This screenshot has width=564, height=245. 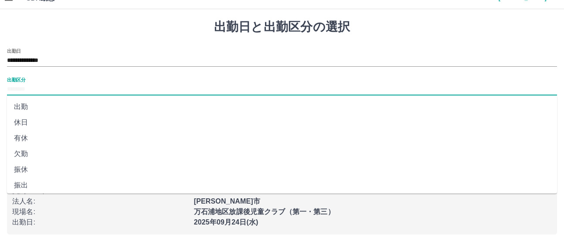 What do you see at coordinates (226, 222) in the screenshot?
I see `b: 2025年09月24日(水)` at bounding box center [226, 222].